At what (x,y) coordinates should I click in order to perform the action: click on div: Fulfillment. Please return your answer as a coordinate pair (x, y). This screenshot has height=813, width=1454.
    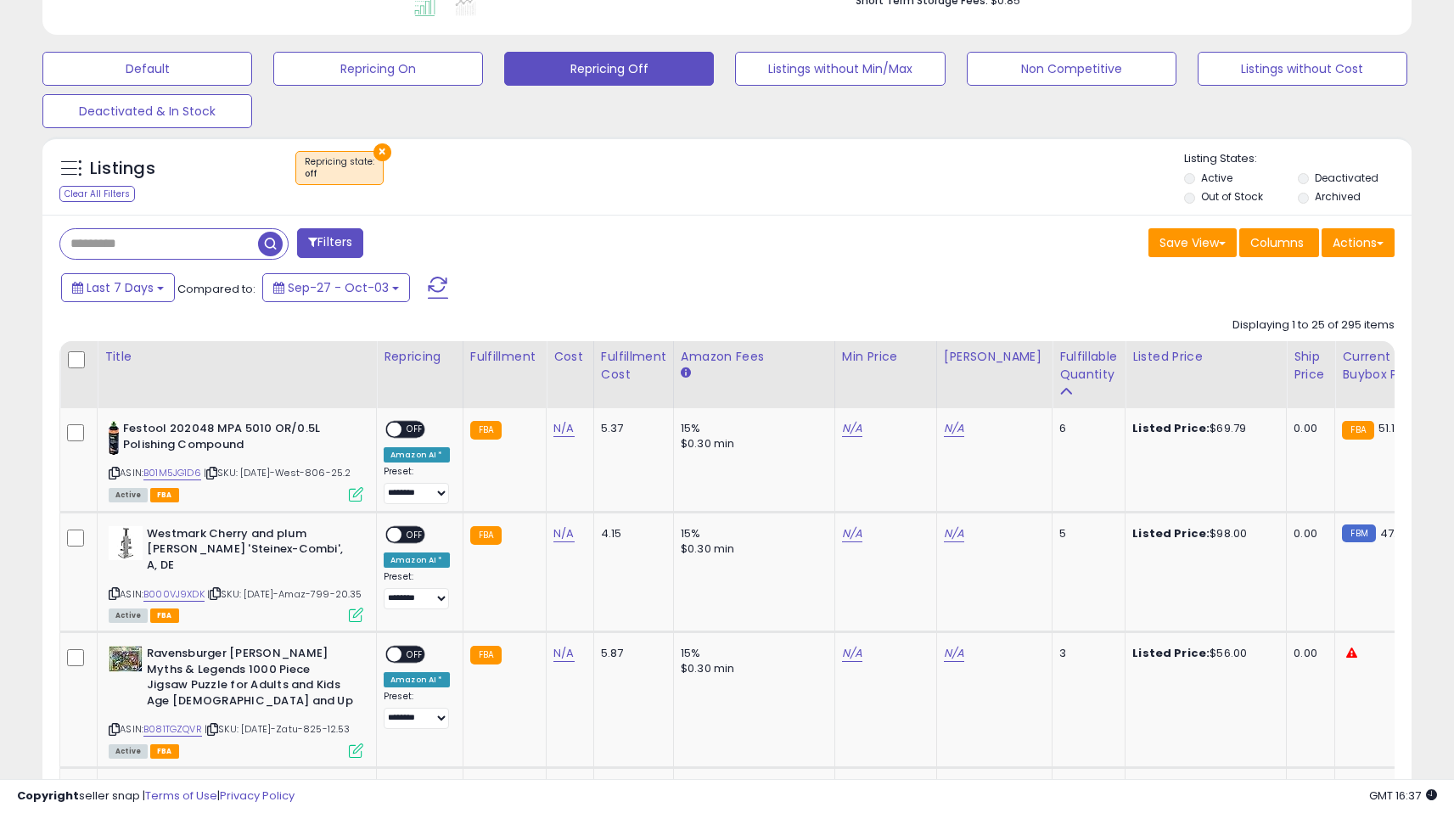
    Looking at the image, I should click on (504, 357).